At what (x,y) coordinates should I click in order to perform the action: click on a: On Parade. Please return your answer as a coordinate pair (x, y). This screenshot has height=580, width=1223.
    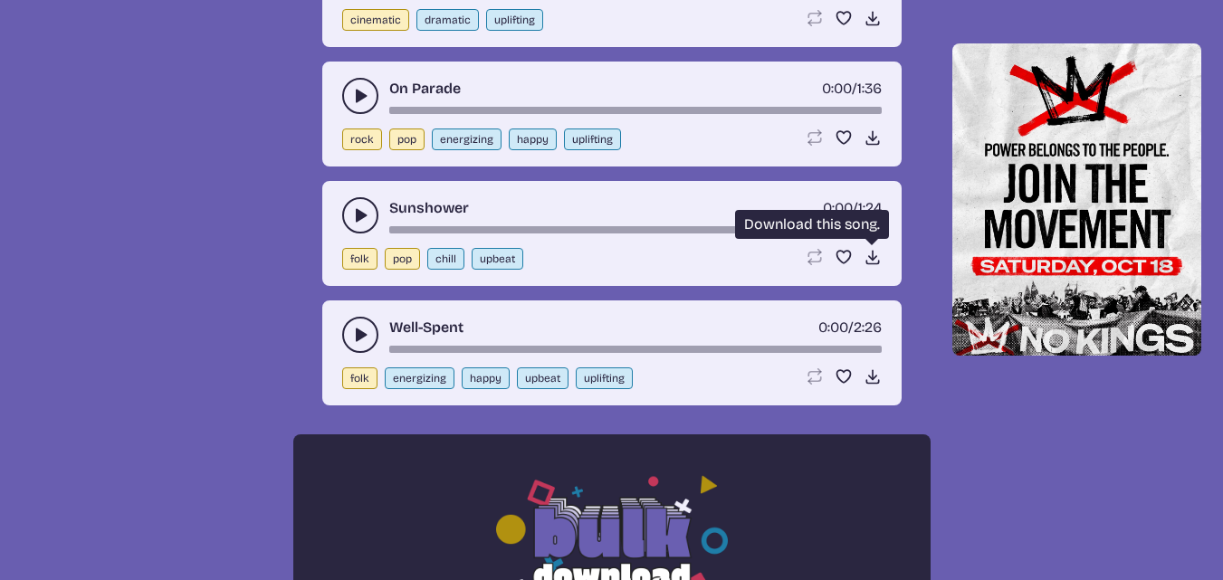
    Looking at the image, I should click on (425, 89).